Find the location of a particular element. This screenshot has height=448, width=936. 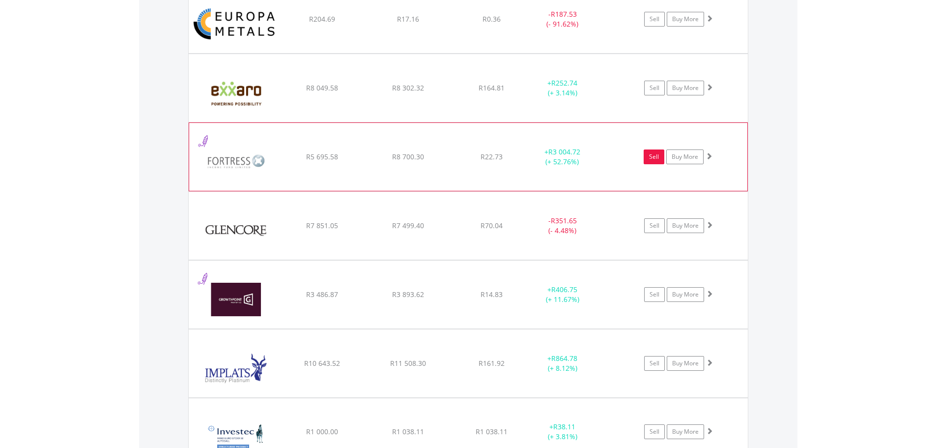

span: R5 695.58 is located at coordinates (322, 156).